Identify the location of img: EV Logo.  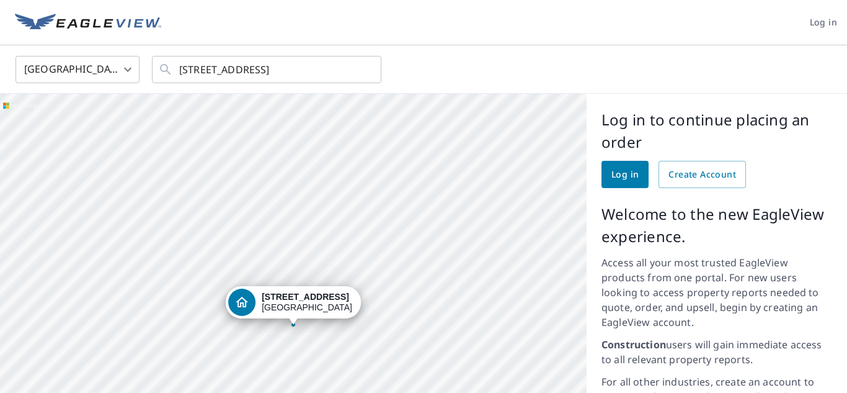
(88, 23).